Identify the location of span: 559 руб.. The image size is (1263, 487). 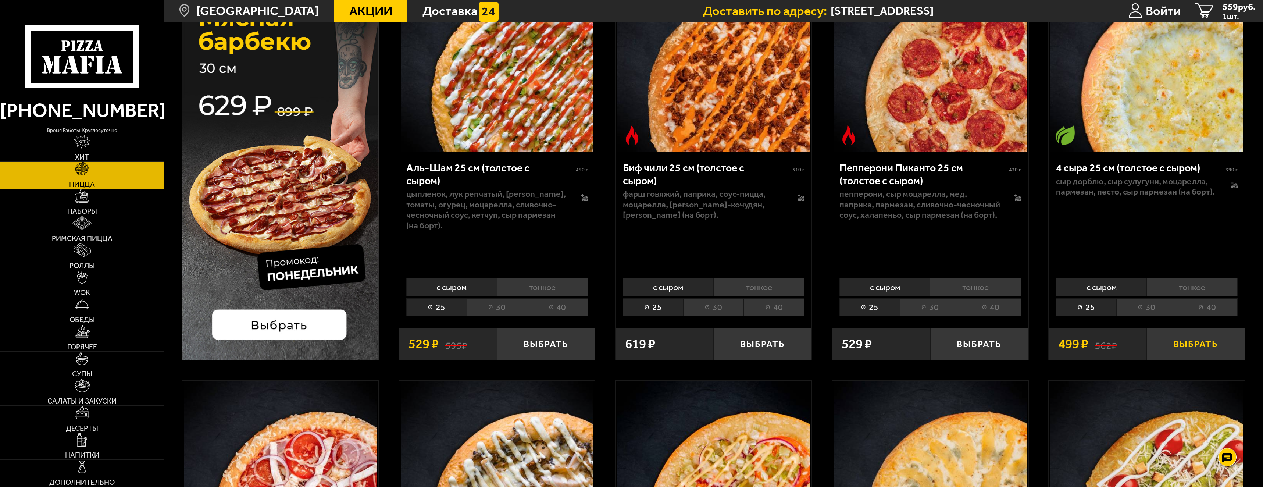
(1239, 7).